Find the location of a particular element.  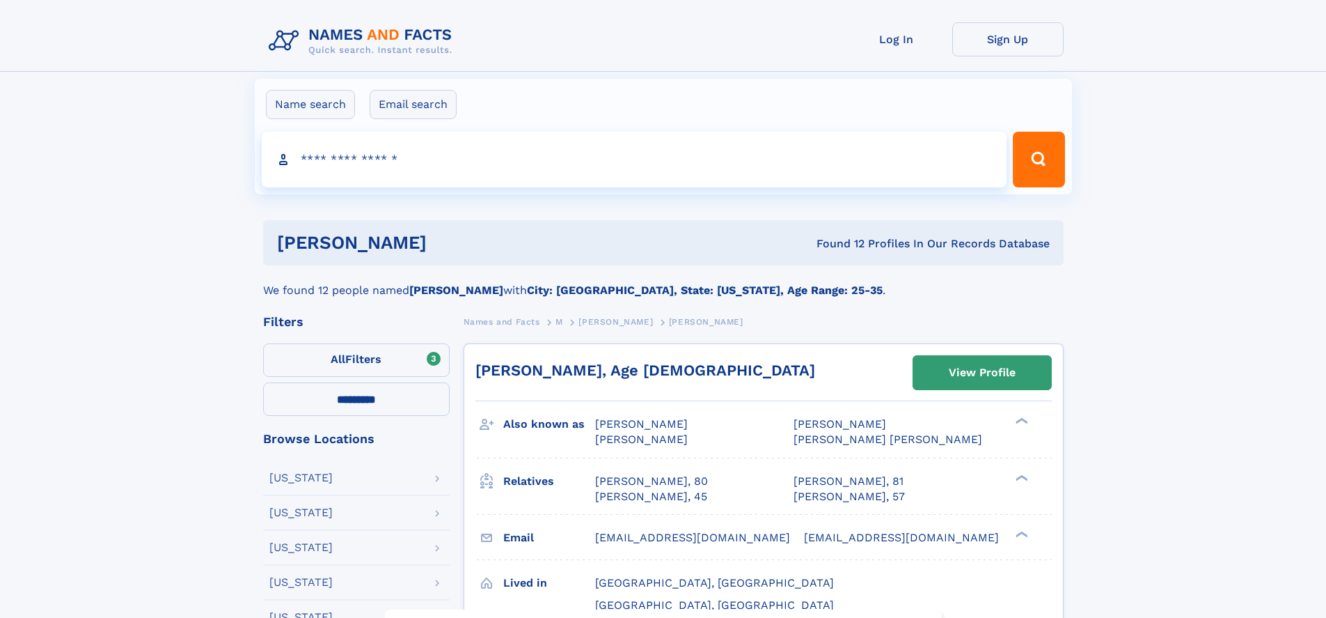

label: Name search is located at coordinates (311, 104).